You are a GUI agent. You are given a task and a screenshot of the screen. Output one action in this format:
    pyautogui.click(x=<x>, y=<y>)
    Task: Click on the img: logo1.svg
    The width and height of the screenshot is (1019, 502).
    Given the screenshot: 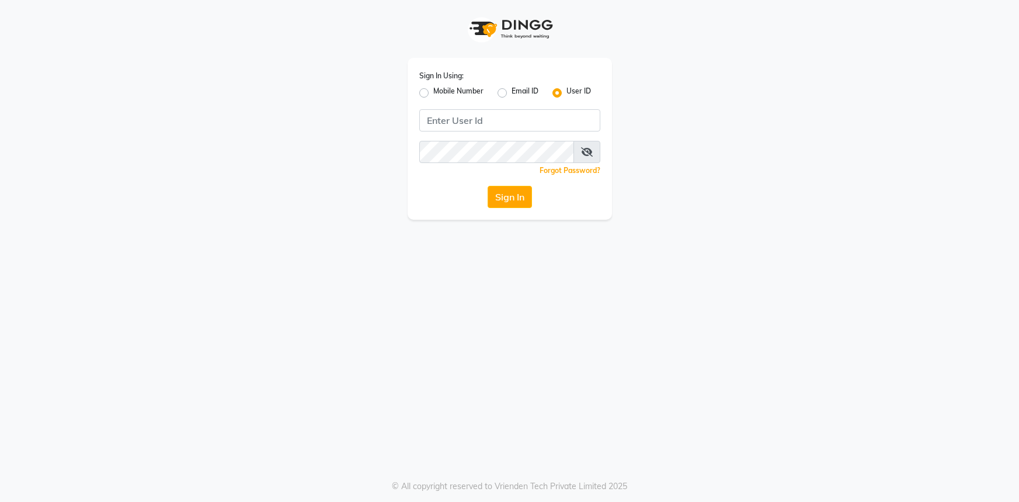 What is the action you would take?
    pyautogui.click(x=510, y=29)
    